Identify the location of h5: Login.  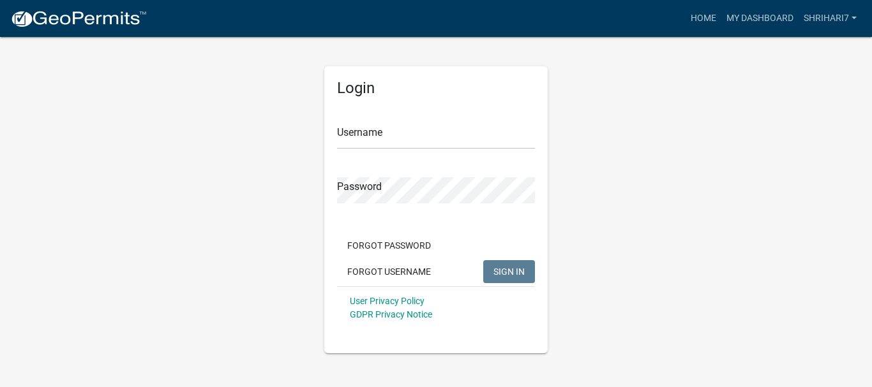
(436, 88).